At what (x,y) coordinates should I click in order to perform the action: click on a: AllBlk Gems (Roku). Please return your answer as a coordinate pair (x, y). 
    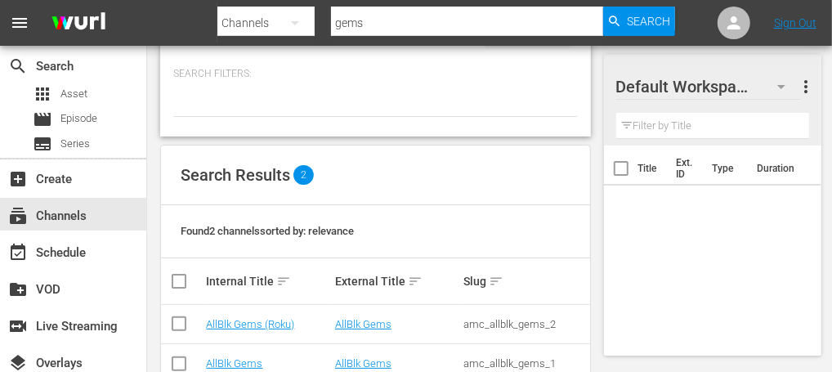
    Looking at the image, I should click on (250, 324).